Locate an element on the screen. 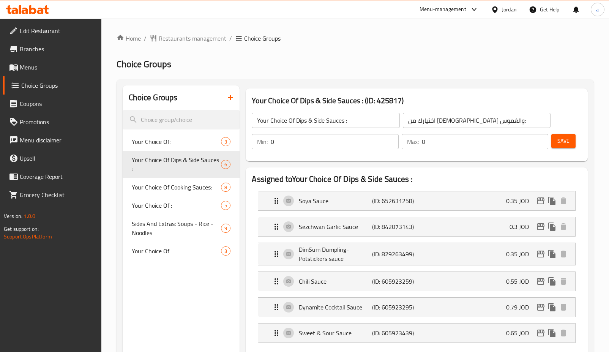  p: Dynamite Cocktail Sauce is located at coordinates (335, 307).